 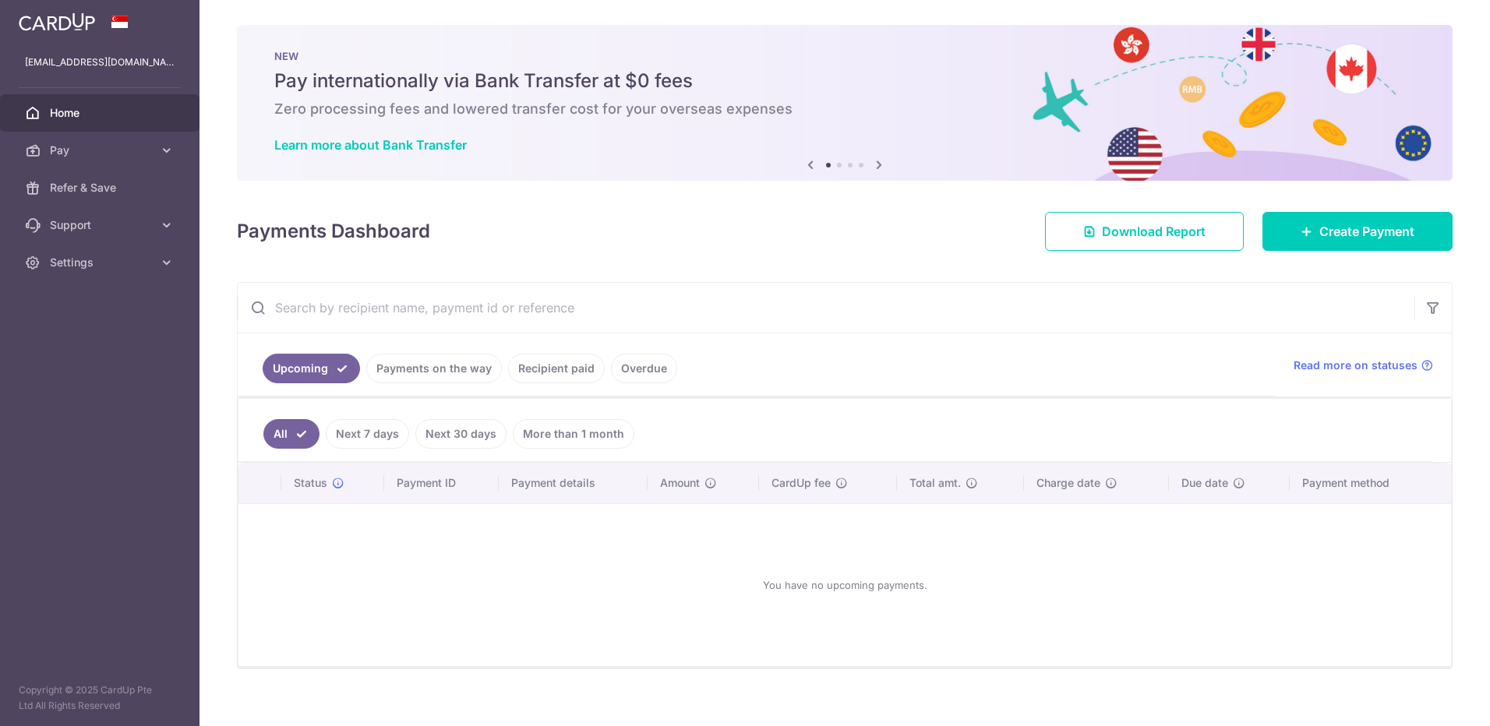 I want to click on a: Next 7 days, so click(x=367, y=434).